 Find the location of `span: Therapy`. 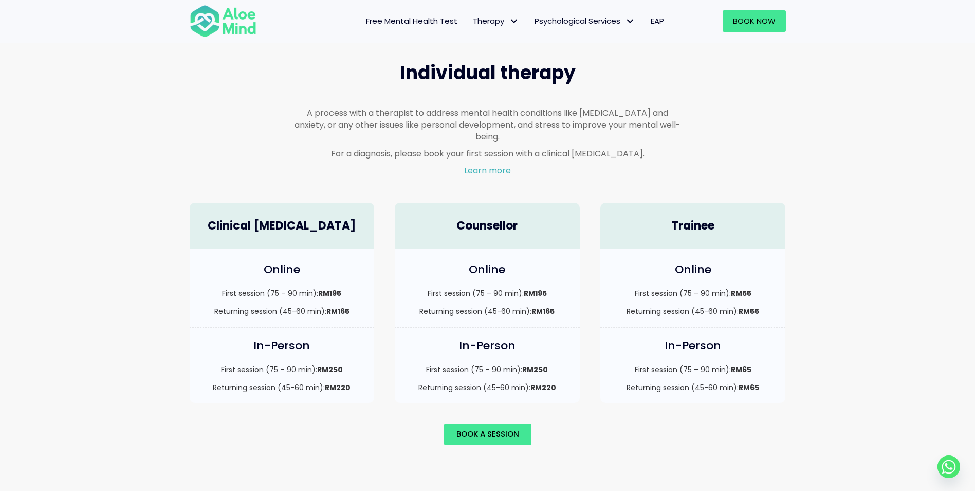

span: Therapy is located at coordinates (496, 21).